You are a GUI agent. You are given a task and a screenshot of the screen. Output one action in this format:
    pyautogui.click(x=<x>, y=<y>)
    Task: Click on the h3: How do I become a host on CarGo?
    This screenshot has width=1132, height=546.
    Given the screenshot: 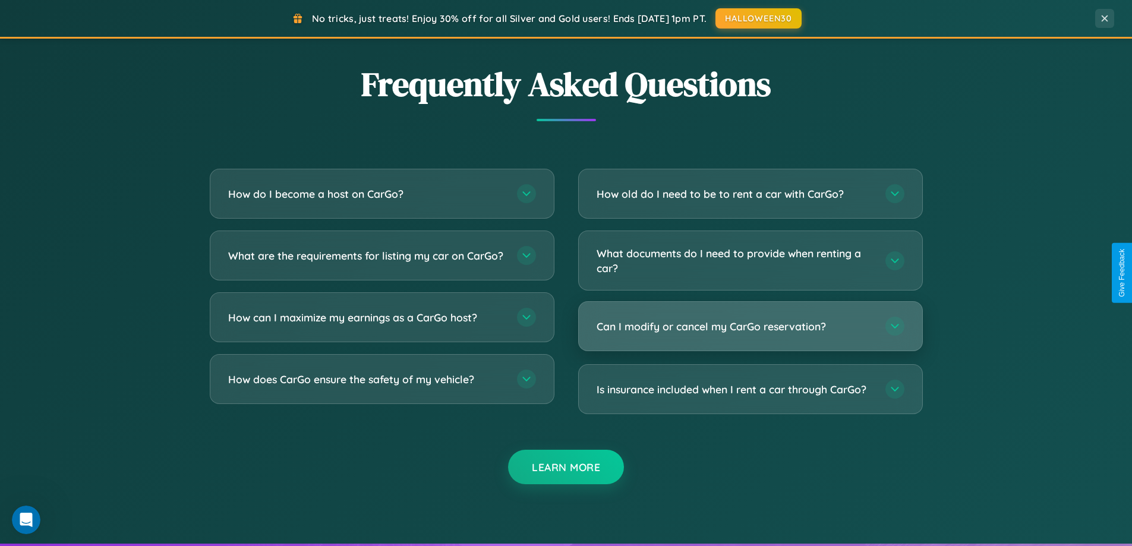 What is the action you would take?
    pyautogui.click(x=367, y=194)
    